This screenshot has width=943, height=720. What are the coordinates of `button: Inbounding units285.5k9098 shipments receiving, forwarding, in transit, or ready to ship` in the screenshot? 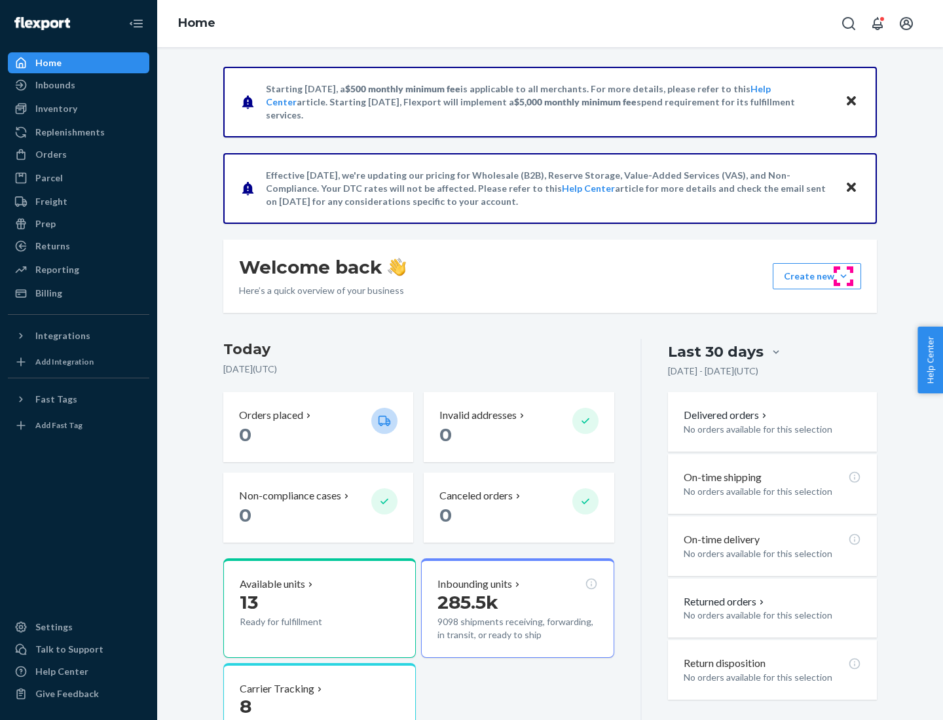 It's located at (517, 608).